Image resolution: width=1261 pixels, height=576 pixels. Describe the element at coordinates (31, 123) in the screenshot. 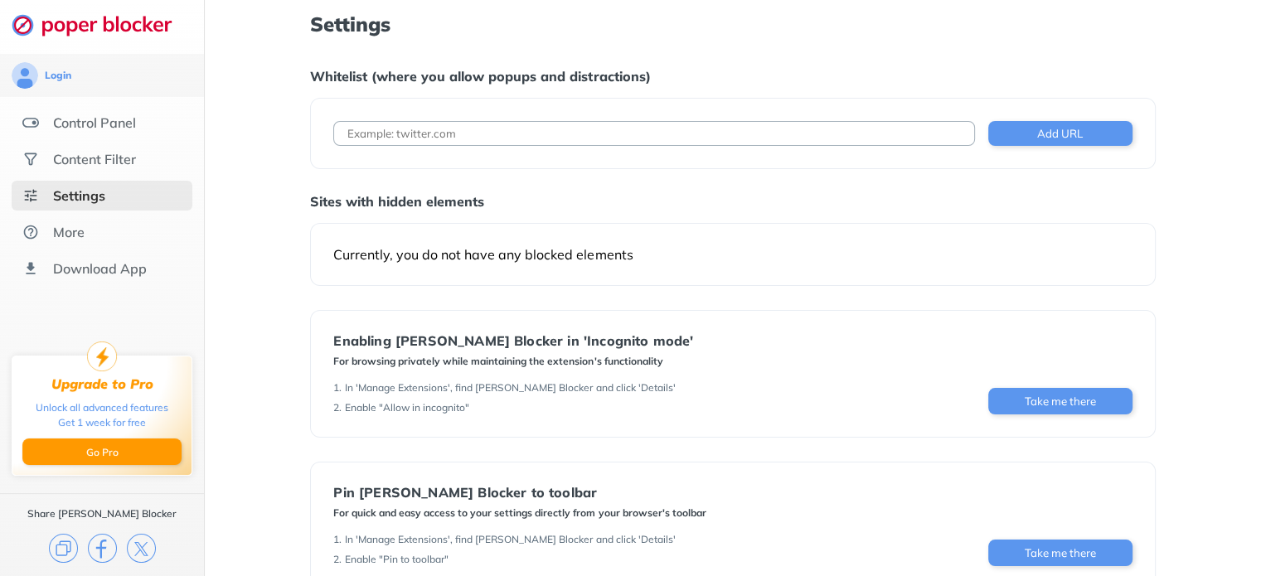

I see `img: features.svg` at that location.